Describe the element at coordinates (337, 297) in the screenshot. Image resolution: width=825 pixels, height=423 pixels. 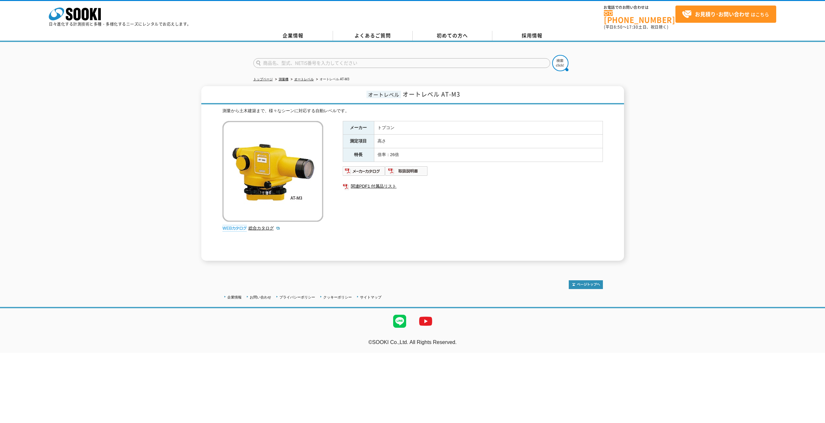
I see `a: クッキーポリシー` at that location.